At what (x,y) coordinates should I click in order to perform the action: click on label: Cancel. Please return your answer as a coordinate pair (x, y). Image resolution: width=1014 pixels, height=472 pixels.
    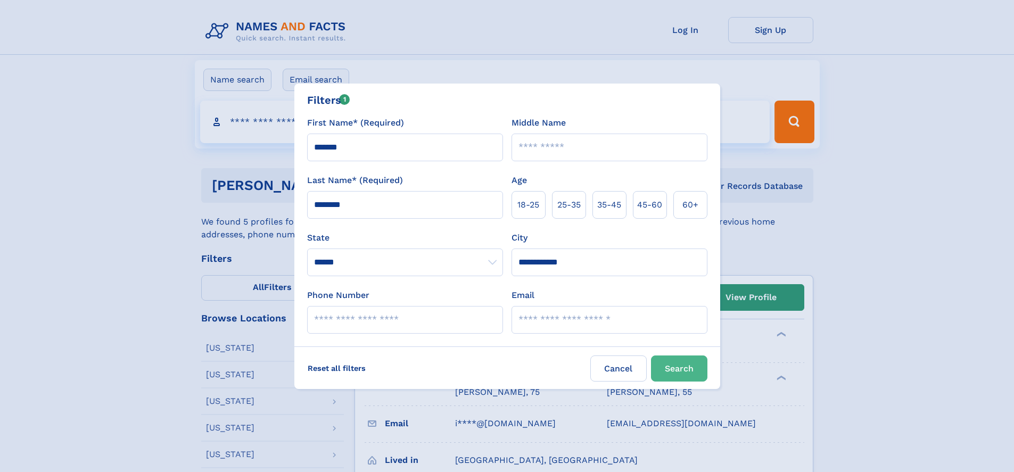
    Looking at the image, I should click on (618, 368).